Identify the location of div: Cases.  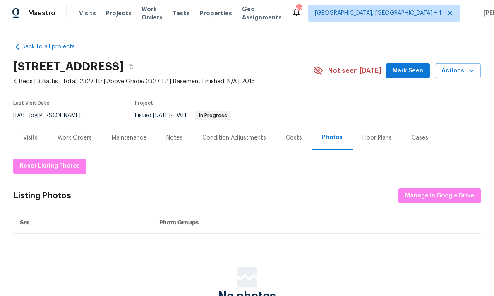
(420, 138).